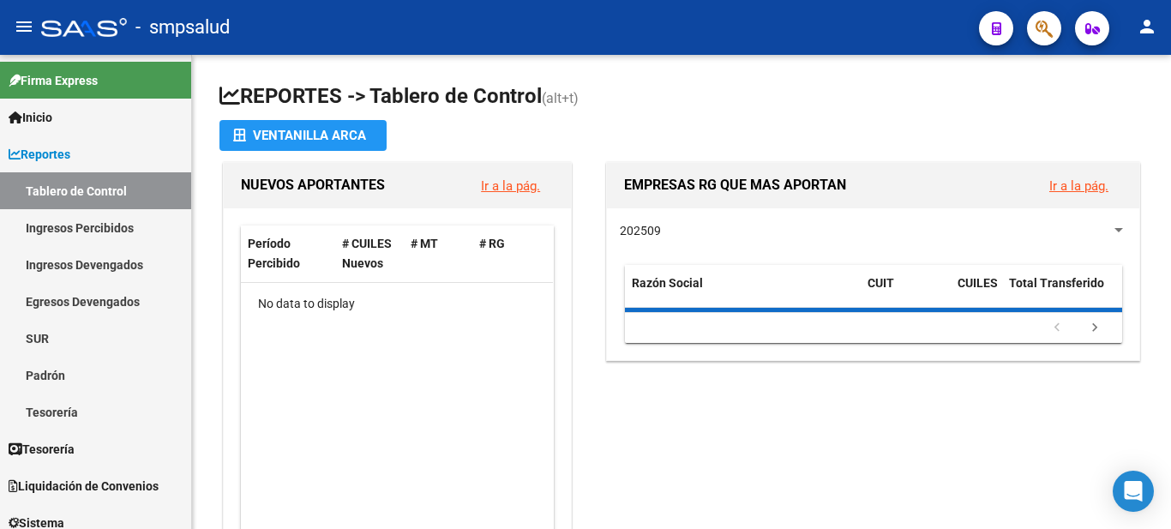  What do you see at coordinates (977, 293) in the screenshot?
I see `datatable-header-cell: CUILES` at bounding box center [977, 293].